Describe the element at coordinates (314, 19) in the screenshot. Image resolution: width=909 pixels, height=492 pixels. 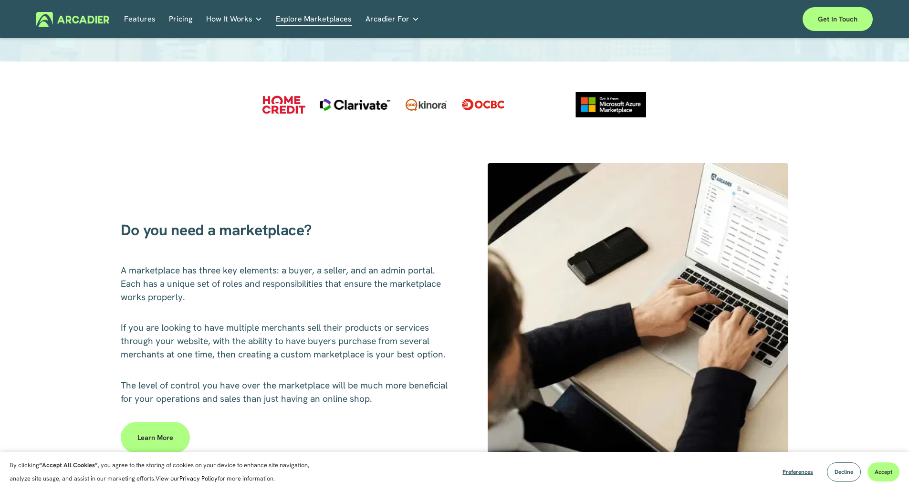
I see `a: Explore Marketplaces` at that location.